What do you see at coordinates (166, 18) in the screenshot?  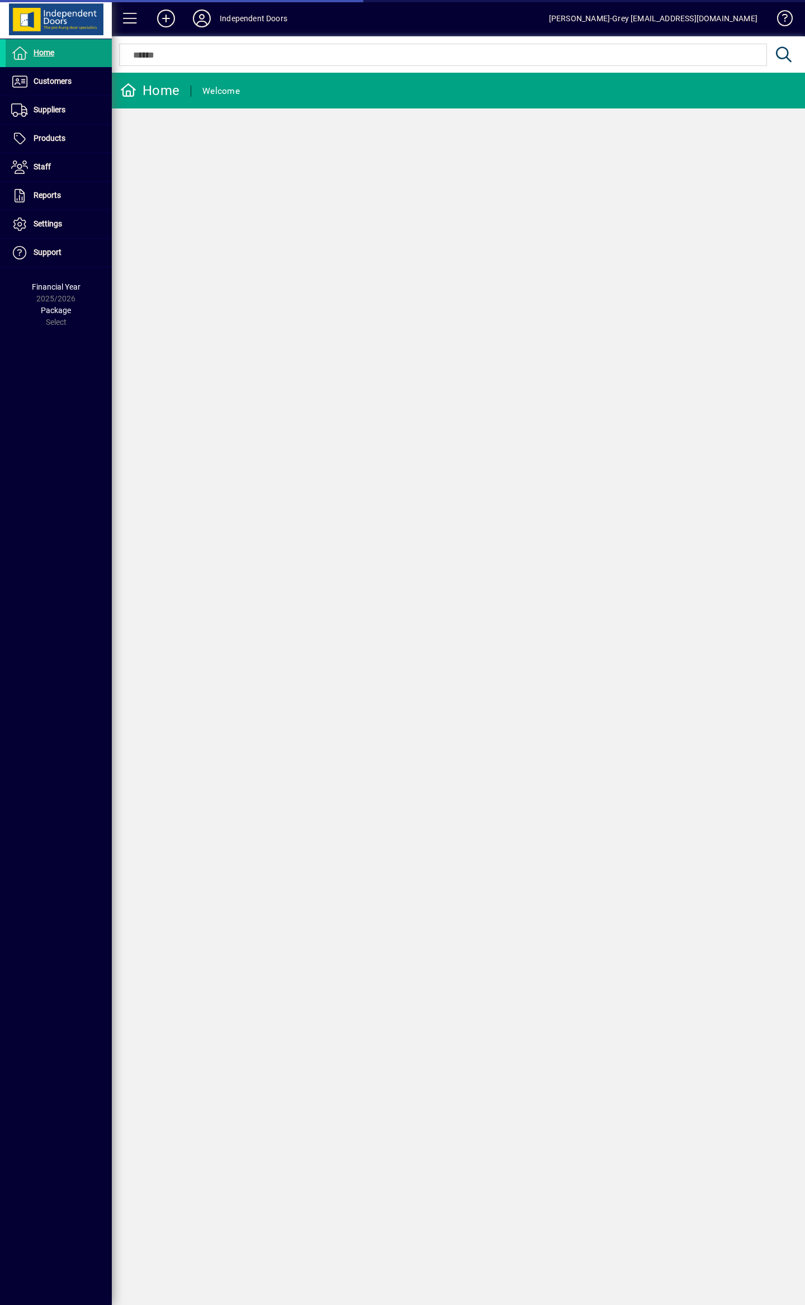 I see `button: Add` at bounding box center [166, 18].